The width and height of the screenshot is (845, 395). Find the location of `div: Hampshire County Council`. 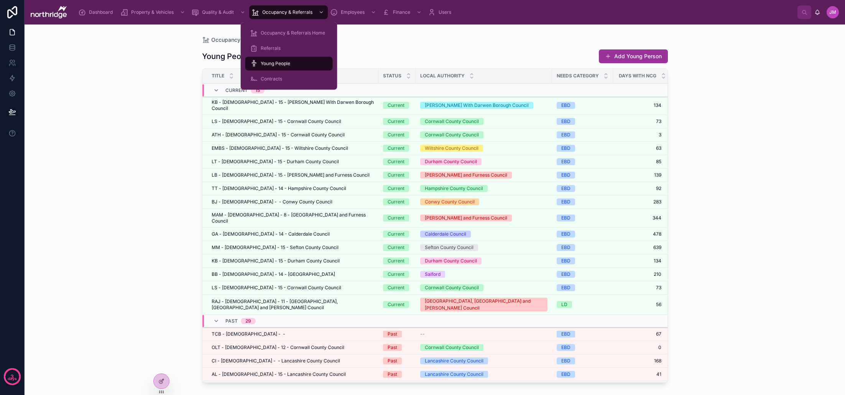

div: Hampshire County Council is located at coordinates (454, 189).